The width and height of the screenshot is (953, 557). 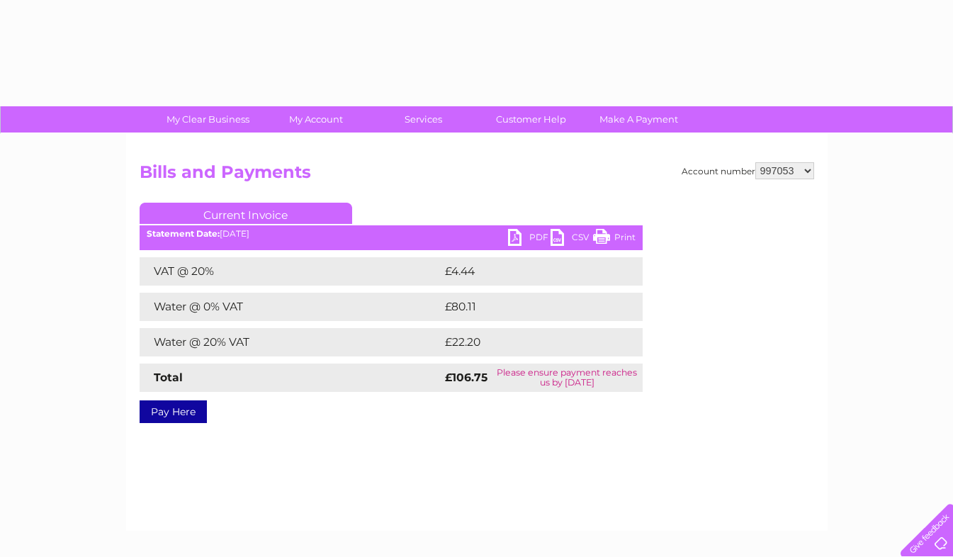 What do you see at coordinates (423, 119) in the screenshot?
I see `a: Services` at bounding box center [423, 119].